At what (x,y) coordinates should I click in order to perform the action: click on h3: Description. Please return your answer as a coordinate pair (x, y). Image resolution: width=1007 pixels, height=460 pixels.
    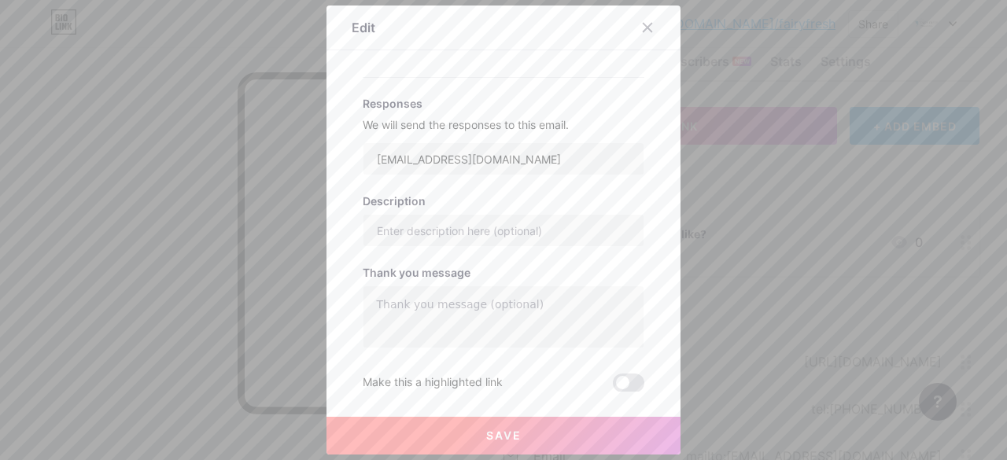
    Looking at the image, I should click on (503, 201).